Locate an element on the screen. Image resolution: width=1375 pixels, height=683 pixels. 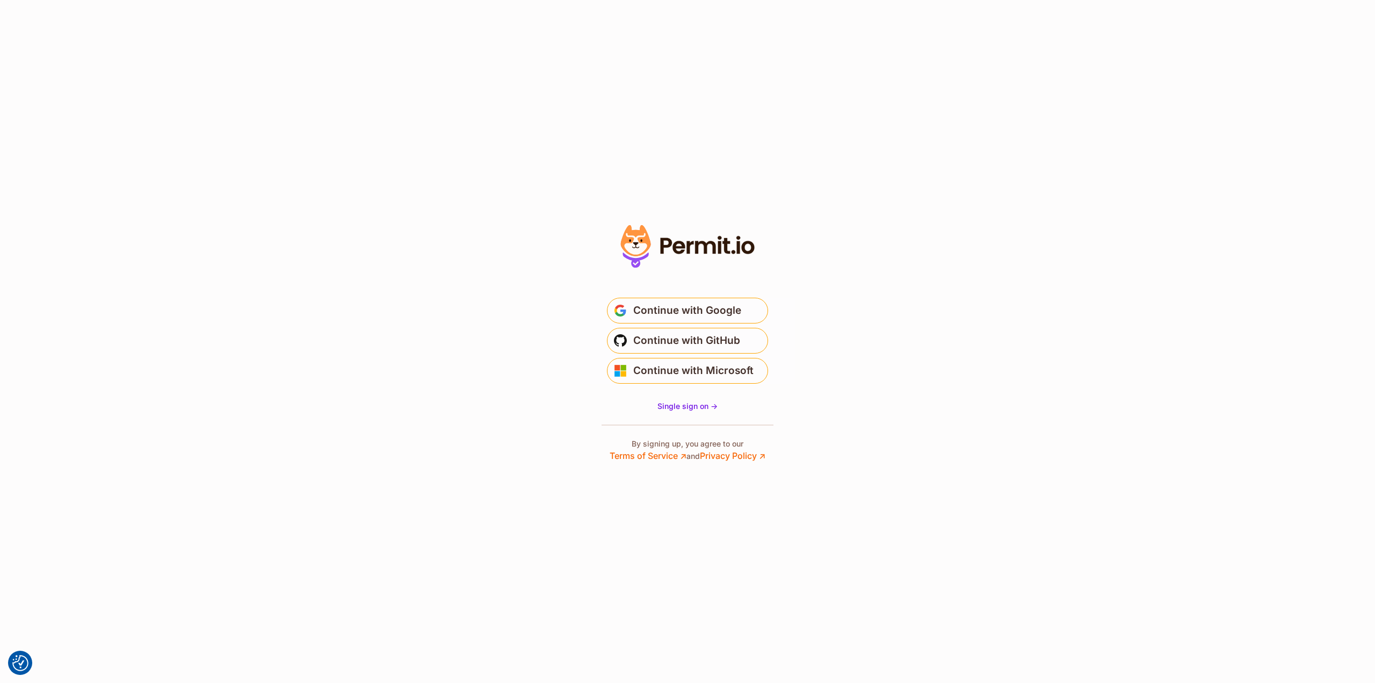
button: Continue with Microsoft is located at coordinates (688, 371).